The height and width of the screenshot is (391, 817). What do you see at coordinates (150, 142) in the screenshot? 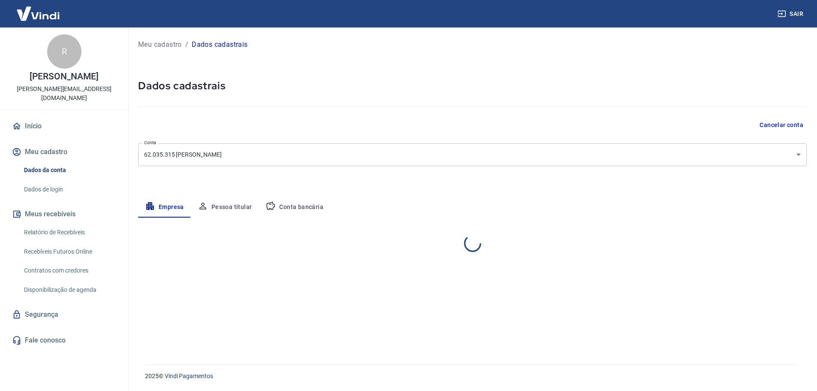
I see `label: Conta` at bounding box center [150, 142].